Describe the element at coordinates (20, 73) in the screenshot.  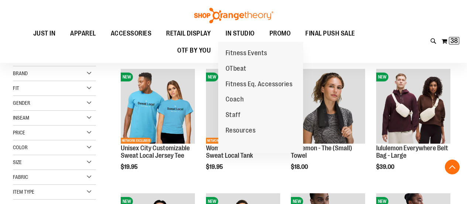
I see `span: Brand` at that location.